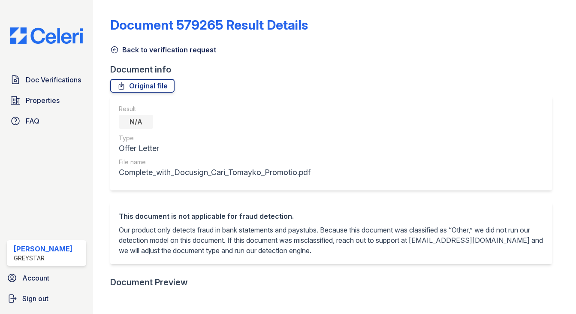  I want to click on a: Document 579265 Result Details, so click(209, 25).